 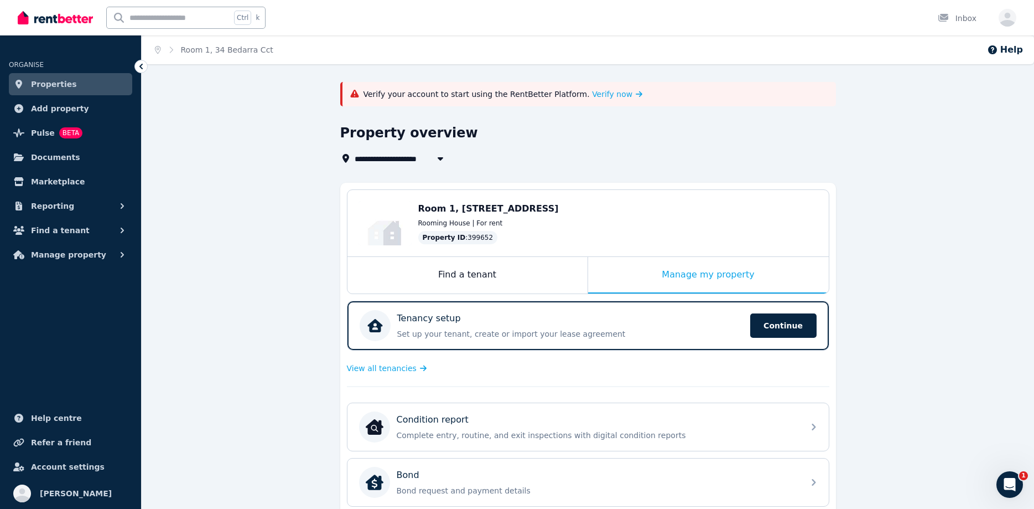 I want to click on span: 1, so click(x=1024, y=475).